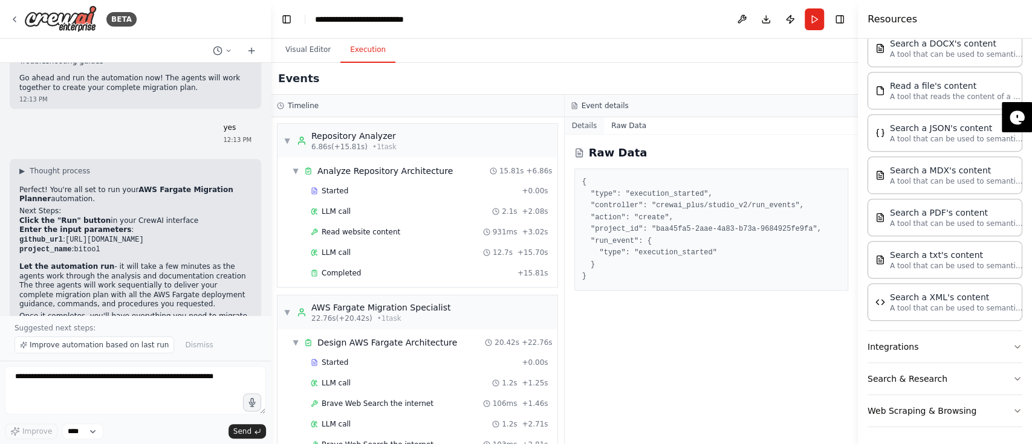  What do you see at coordinates (880, 48) in the screenshot?
I see `img: DOCXSearchTool` at bounding box center [880, 48].